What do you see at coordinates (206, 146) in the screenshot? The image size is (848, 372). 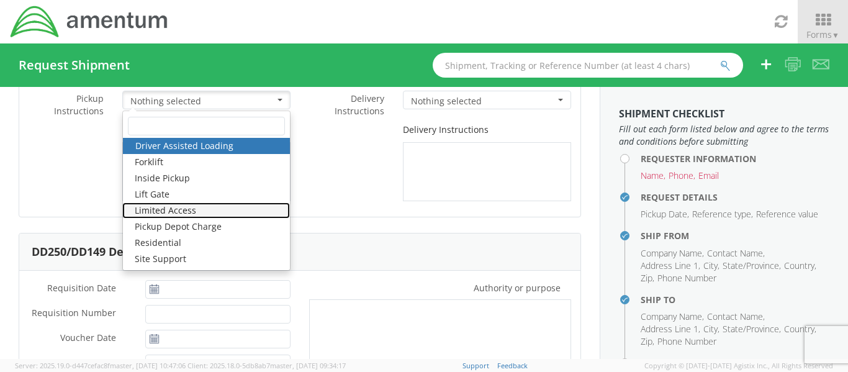 I see `a: Driver Assisted Loading` at bounding box center [206, 146].